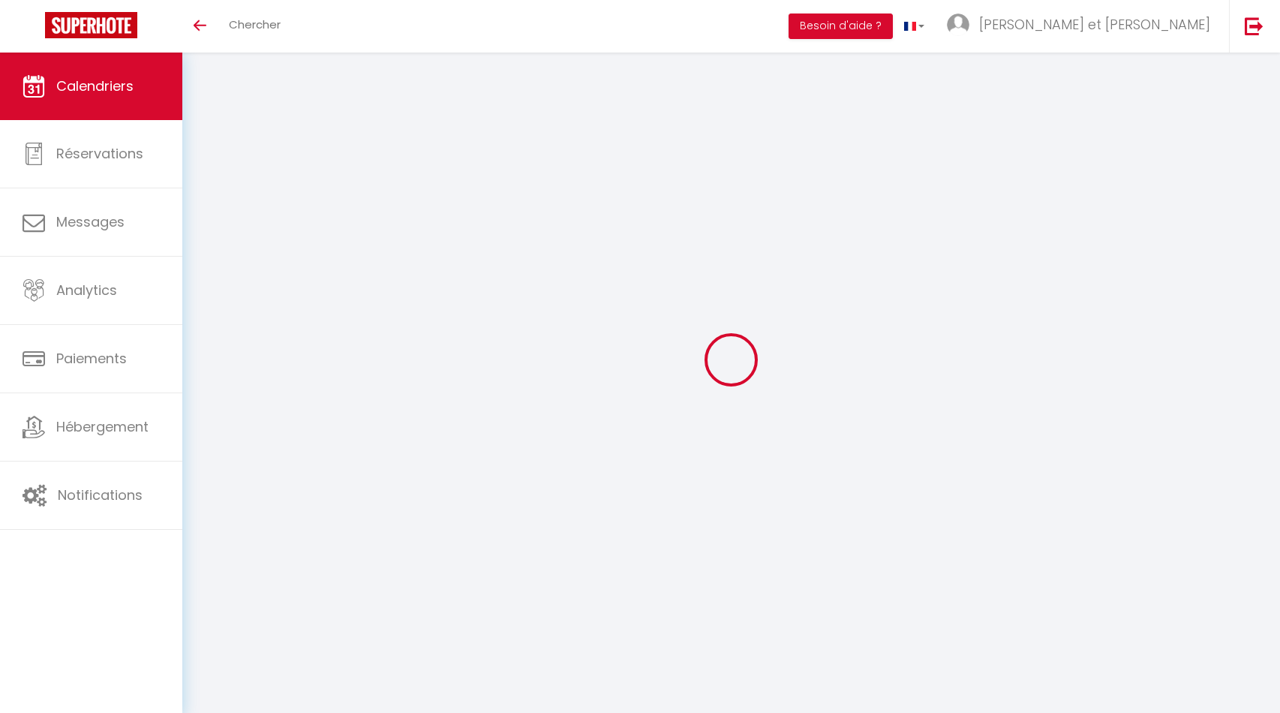 This screenshot has height=713, width=1280. Describe the element at coordinates (86, 290) in the screenshot. I see `span: Analytics` at that location.